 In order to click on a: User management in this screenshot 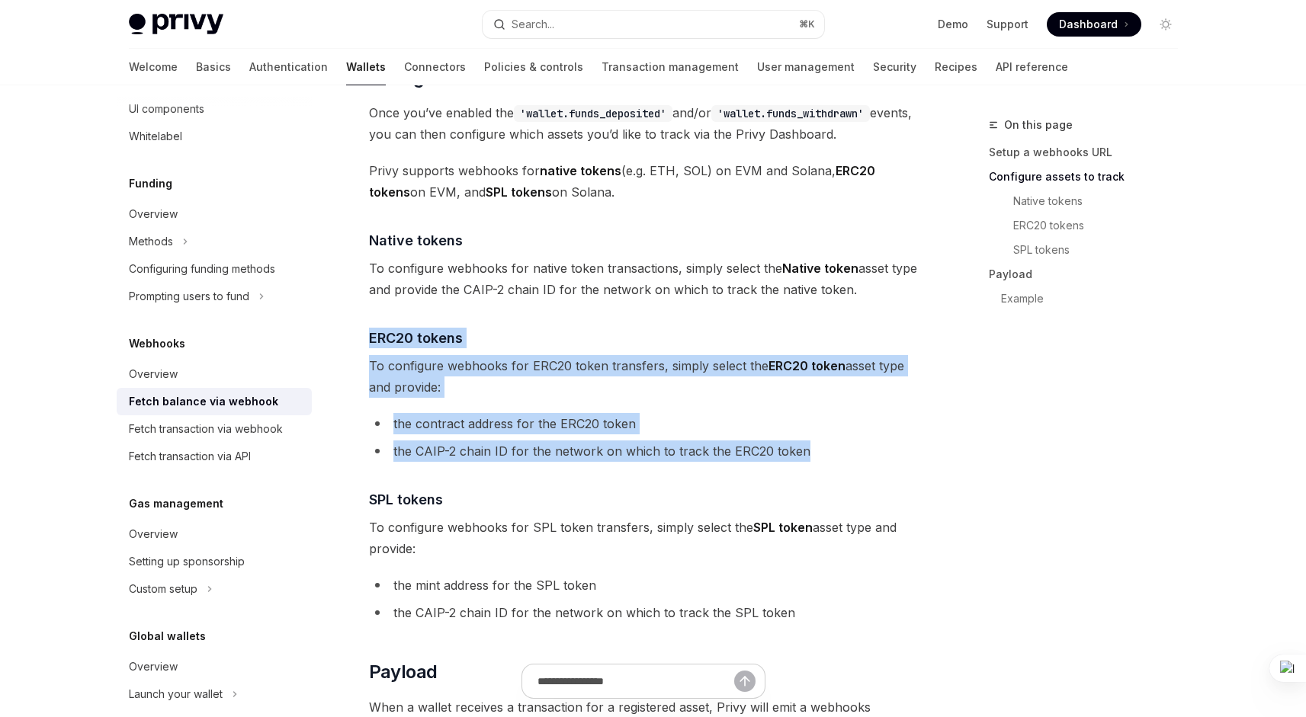, I will do `click(806, 67)`.